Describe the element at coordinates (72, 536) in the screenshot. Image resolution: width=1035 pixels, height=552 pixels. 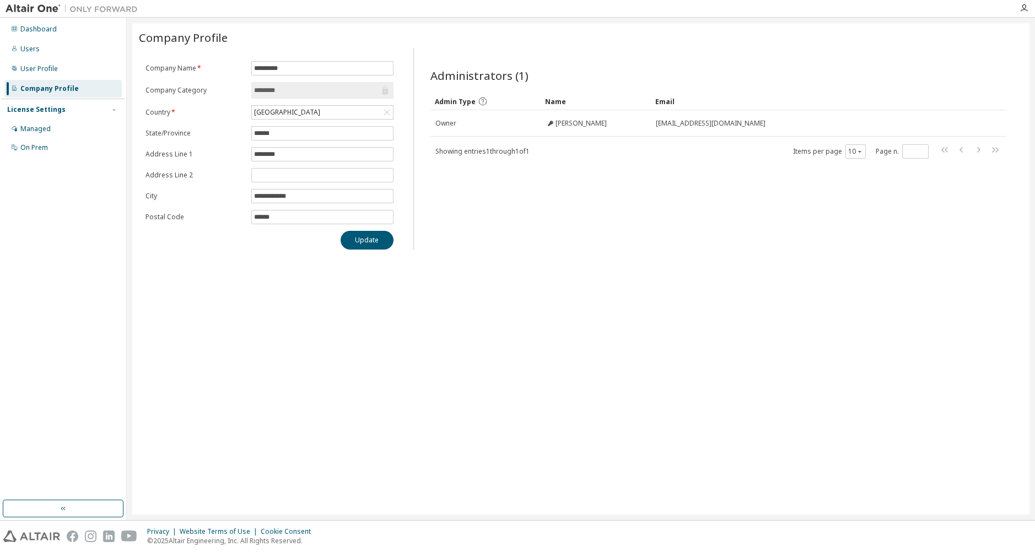
I see `img: facebook.svg` at that location.